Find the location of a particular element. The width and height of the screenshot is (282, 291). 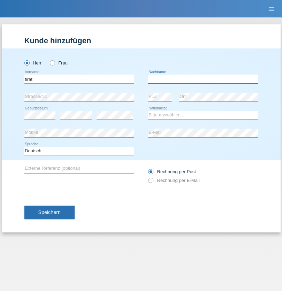

input: Frau is located at coordinates (52, 62).